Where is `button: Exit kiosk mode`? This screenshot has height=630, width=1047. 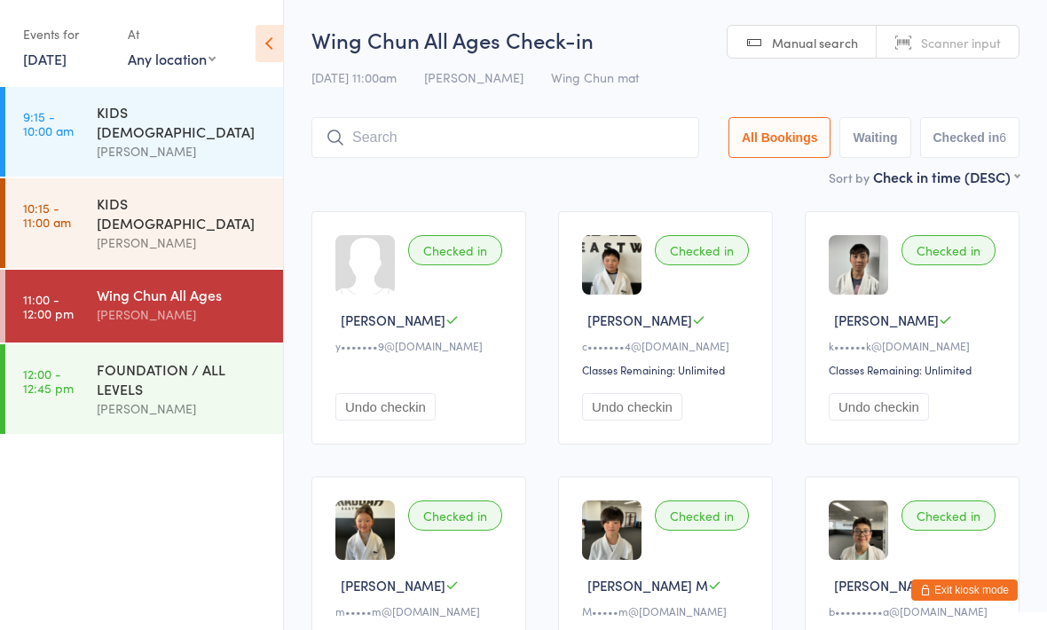 button: Exit kiosk mode is located at coordinates (964, 590).